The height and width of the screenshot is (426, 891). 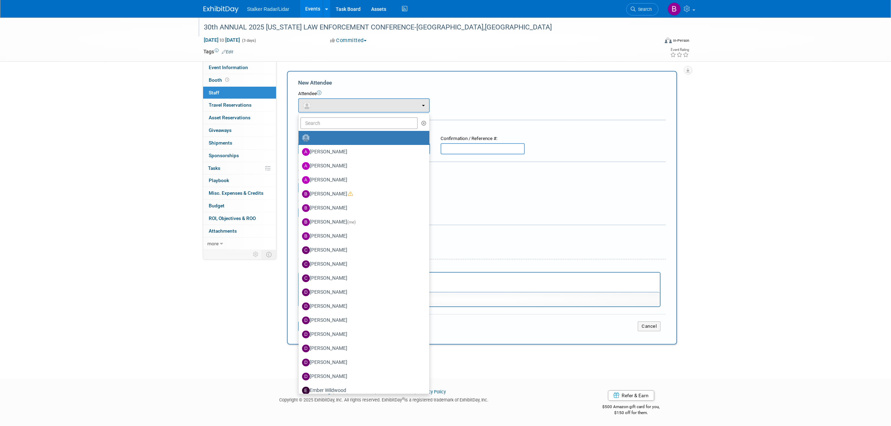 What do you see at coordinates (631, 412) in the screenshot?
I see `div: $150 off for them.` at bounding box center [631, 412].